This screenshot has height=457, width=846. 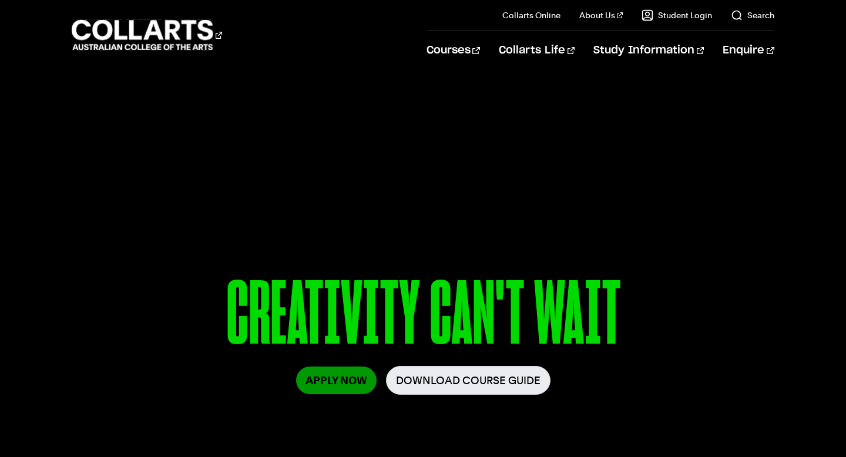 What do you see at coordinates (748, 51) in the screenshot?
I see `a: Enquire` at bounding box center [748, 51].